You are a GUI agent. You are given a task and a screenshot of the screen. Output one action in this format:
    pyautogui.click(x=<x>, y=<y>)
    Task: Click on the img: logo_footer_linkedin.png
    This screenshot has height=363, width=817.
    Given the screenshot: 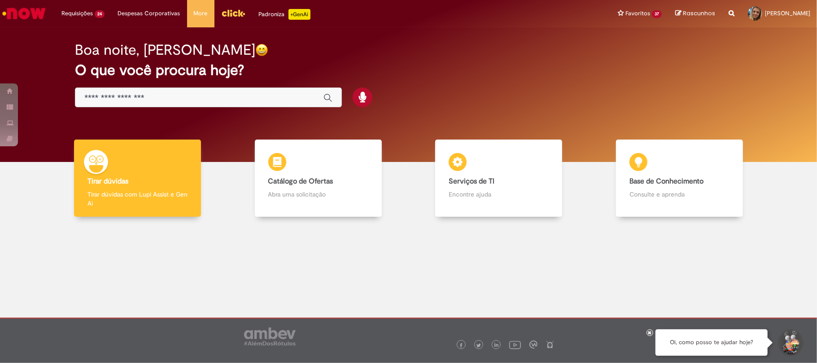 What is the action you would take?
    pyautogui.click(x=496, y=345)
    